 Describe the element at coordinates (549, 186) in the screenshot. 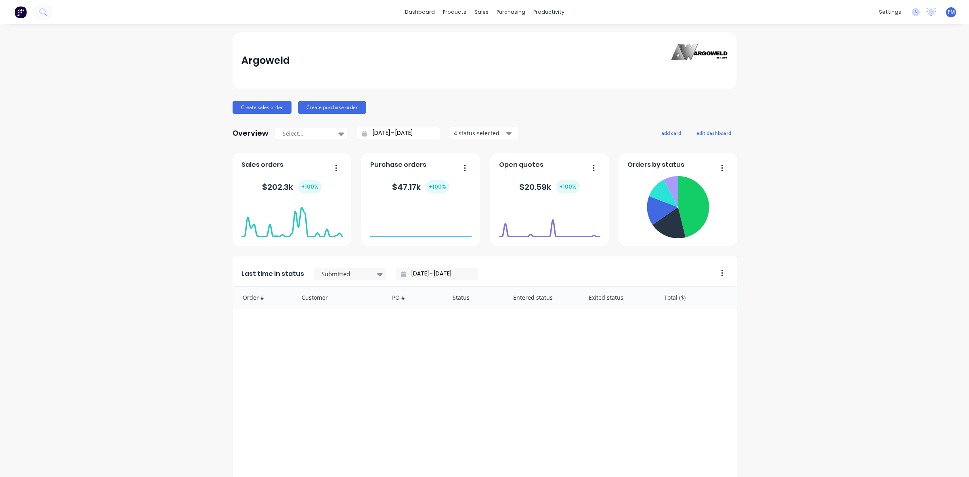

I see `div: $ 20.59k` at that location.